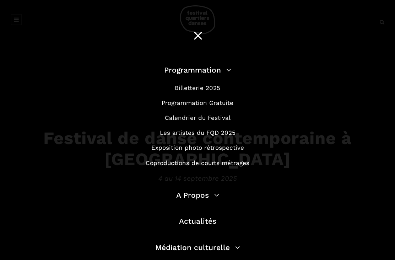  What do you see at coordinates (198, 70) in the screenshot?
I see `a: Programmation` at bounding box center [198, 70].